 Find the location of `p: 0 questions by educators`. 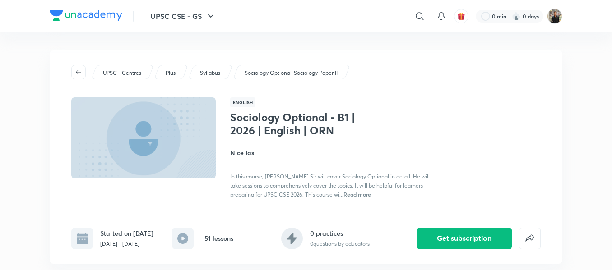

p: 0 questions by educators is located at coordinates (340, 244).